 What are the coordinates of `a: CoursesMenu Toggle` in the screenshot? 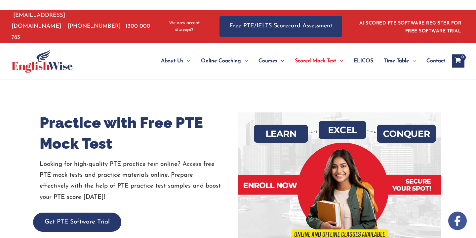 It's located at (271, 61).